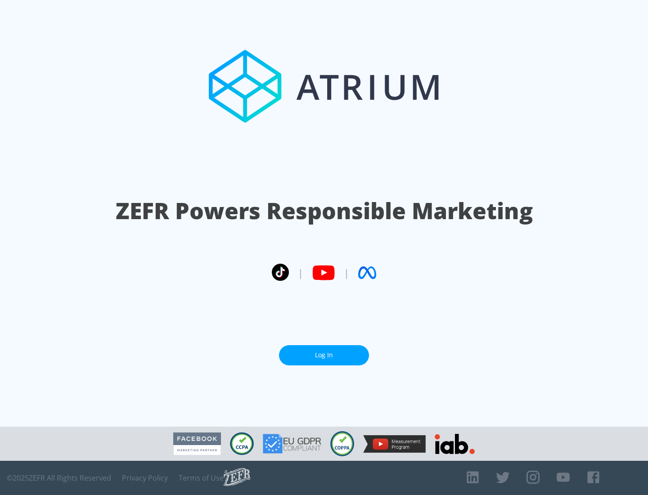 Image resolution: width=648 pixels, height=495 pixels. Describe the element at coordinates (197, 444) in the screenshot. I see `img: Facebook Marketing Partner` at that location.